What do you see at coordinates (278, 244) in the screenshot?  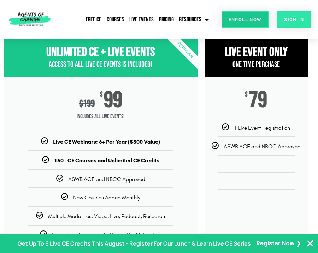 I see `a: Register Now ❯` at bounding box center [278, 244].